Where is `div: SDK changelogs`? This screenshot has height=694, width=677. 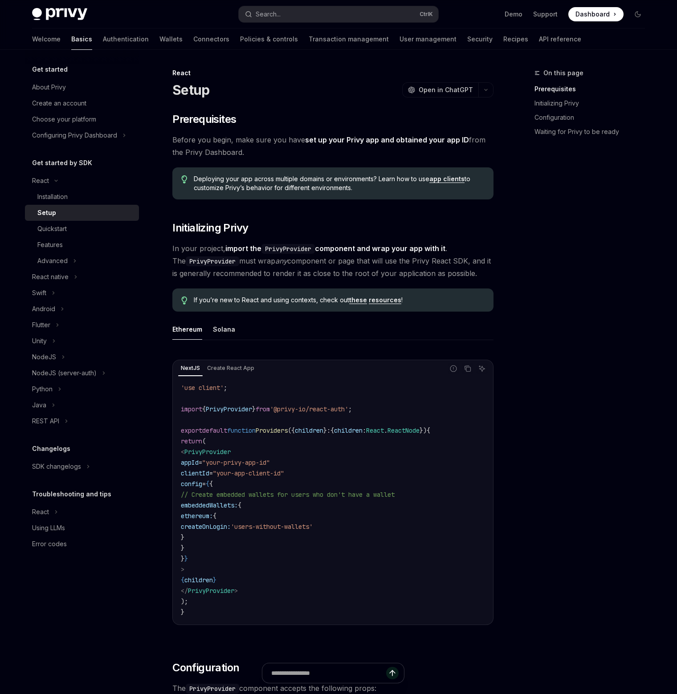
div: SDK changelogs is located at coordinates (57, 467).